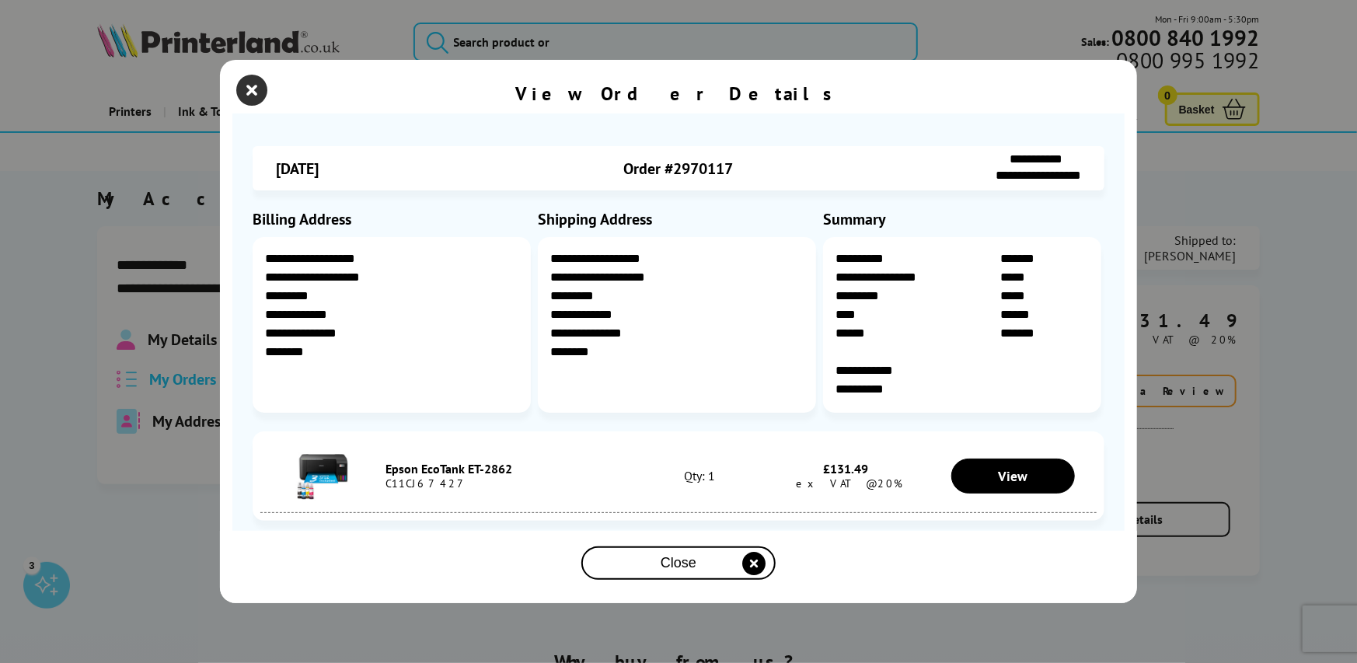  What do you see at coordinates (511, 469) in the screenshot?
I see `div: Epson EcoTank ET-2862` at bounding box center [511, 469].